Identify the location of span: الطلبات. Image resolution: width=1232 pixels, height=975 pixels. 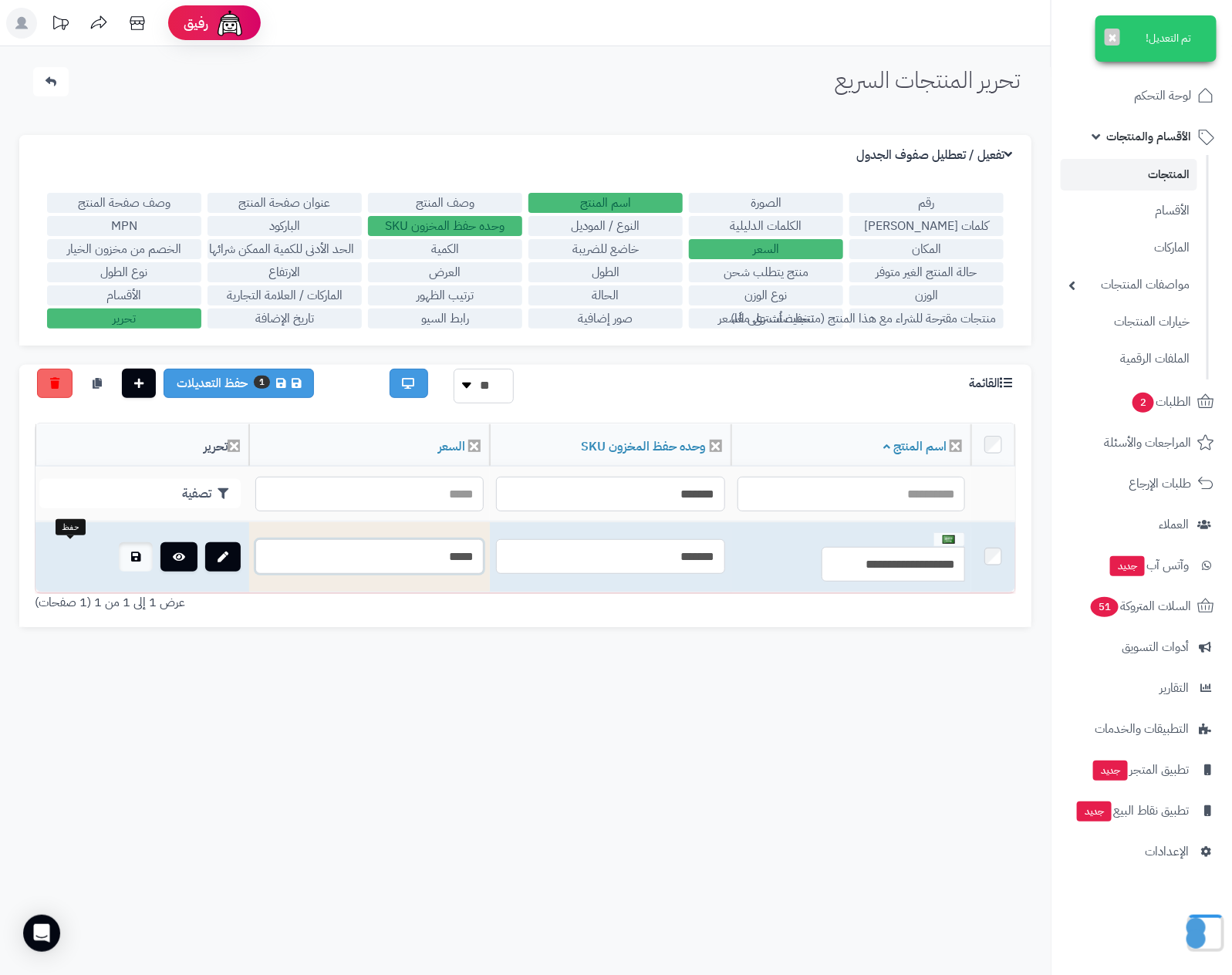
(1161, 402).